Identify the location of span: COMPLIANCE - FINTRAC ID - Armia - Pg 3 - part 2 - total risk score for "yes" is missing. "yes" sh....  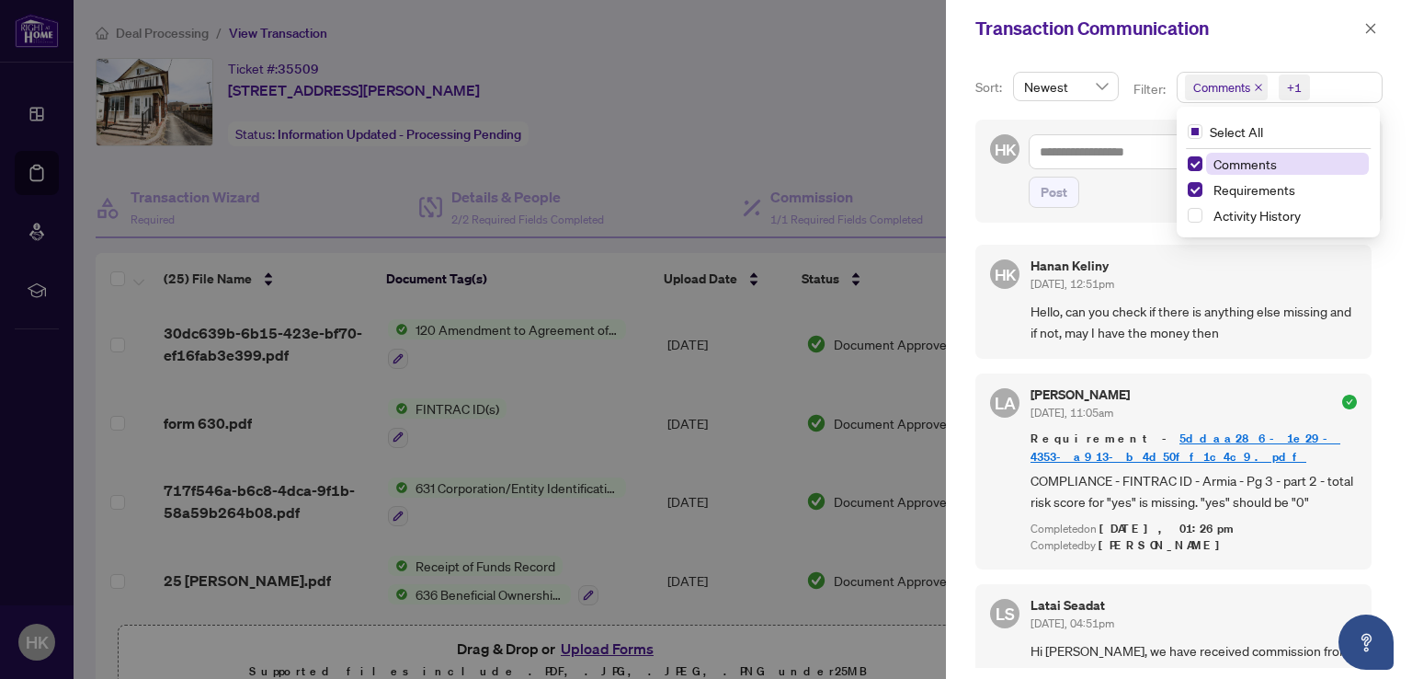
(1193, 491).